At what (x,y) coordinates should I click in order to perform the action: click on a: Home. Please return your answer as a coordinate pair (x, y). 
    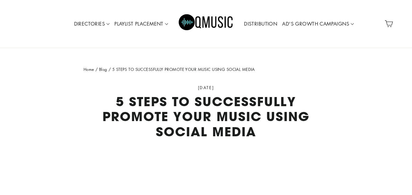
    Looking at the image, I should click on (89, 69).